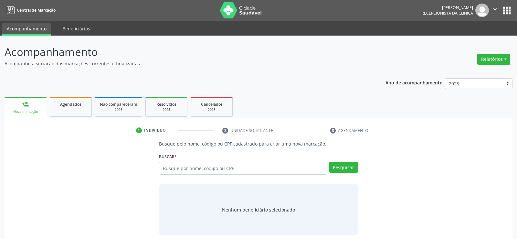 The image size is (517, 239). Describe the element at coordinates (507, 10) in the screenshot. I see `button: apps` at that location.